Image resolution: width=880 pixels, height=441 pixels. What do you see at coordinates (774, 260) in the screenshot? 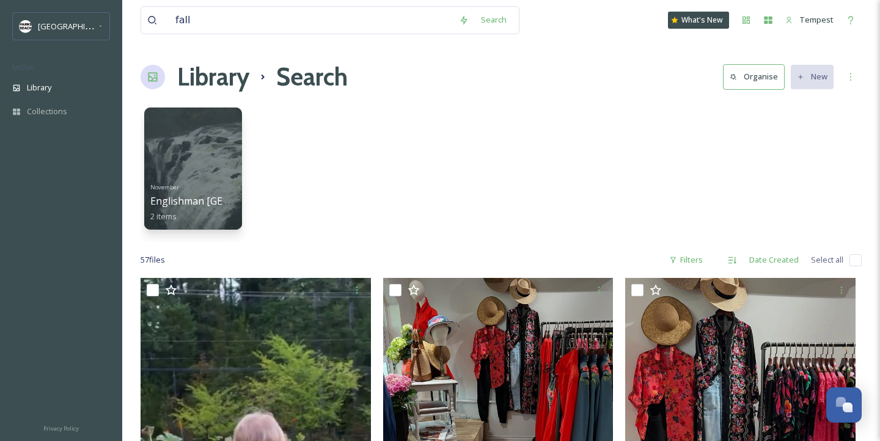
I see `div: Date Created` at bounding box center [774, 260].